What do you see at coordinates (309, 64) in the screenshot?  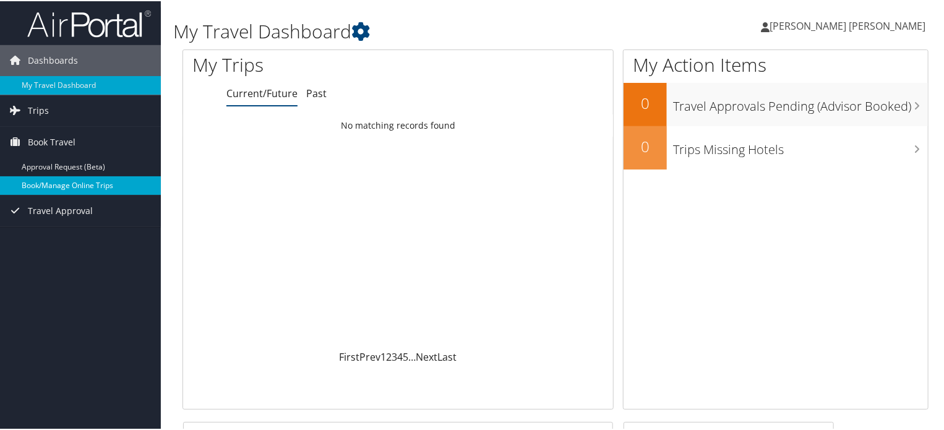 I see `h1: My Trips` at bounding box center [309, 64].